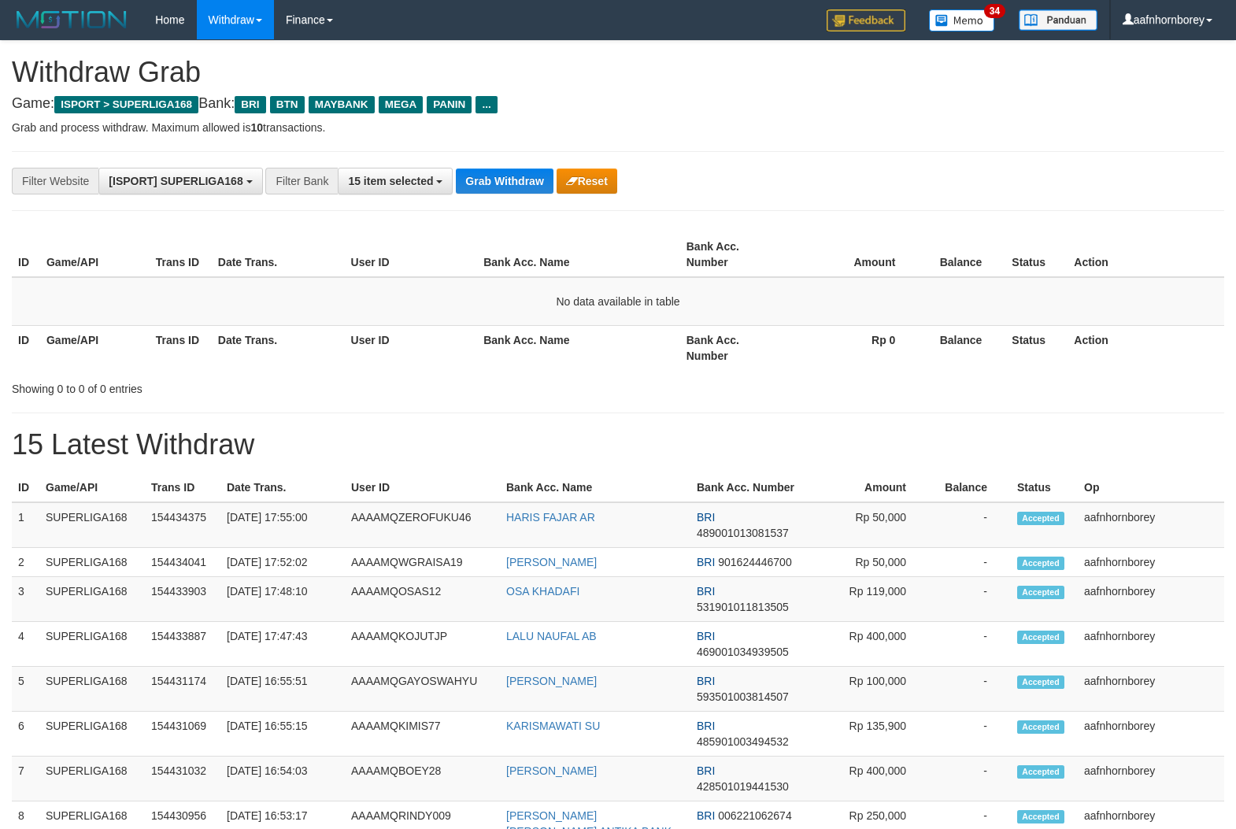 The image size is (1236, 829). What do you see at coordinates (869, 562) in the screenshot?
I see `td: Rp 50,000` at bounding box center [869, 562].